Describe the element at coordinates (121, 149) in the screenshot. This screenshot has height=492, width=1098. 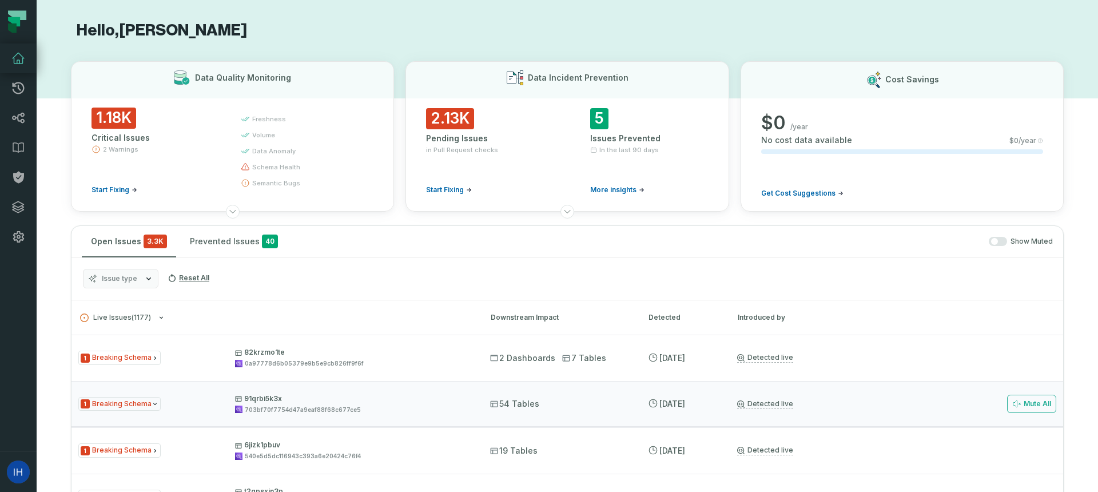
I see `span: 2 Warnings` at that location.